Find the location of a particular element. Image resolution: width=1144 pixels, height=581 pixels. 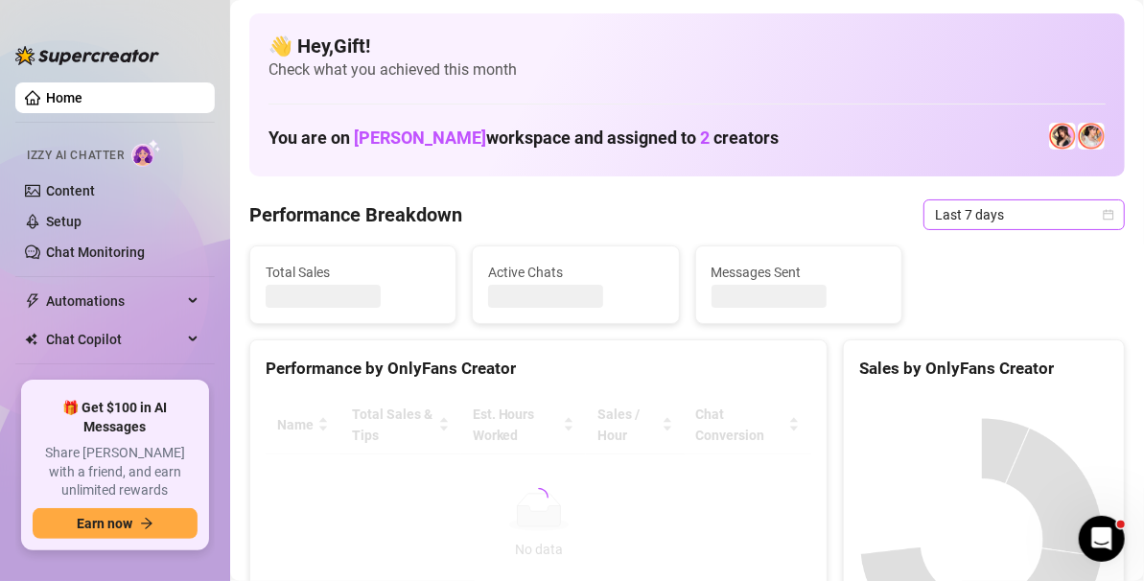

img: AI Chatter is located at coordinates (146, 153).